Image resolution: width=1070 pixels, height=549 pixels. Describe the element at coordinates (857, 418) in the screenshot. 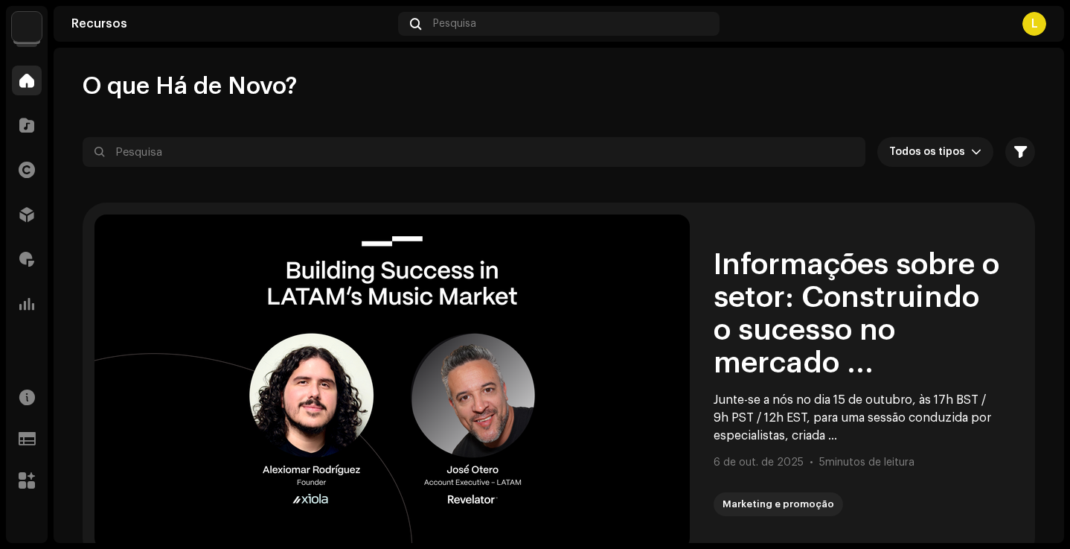

I see `div: Junte-se a nós no dia 15 de outubro, às 17h BST / 9h PST / 12h EST, para uma sessão conduzida por...` at that location.